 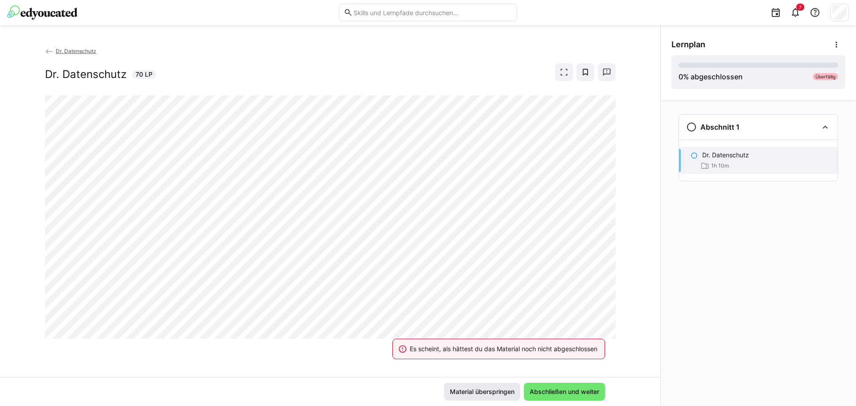 I want to click on p: Dr. Datenschutz, so click(x=725, y=155).